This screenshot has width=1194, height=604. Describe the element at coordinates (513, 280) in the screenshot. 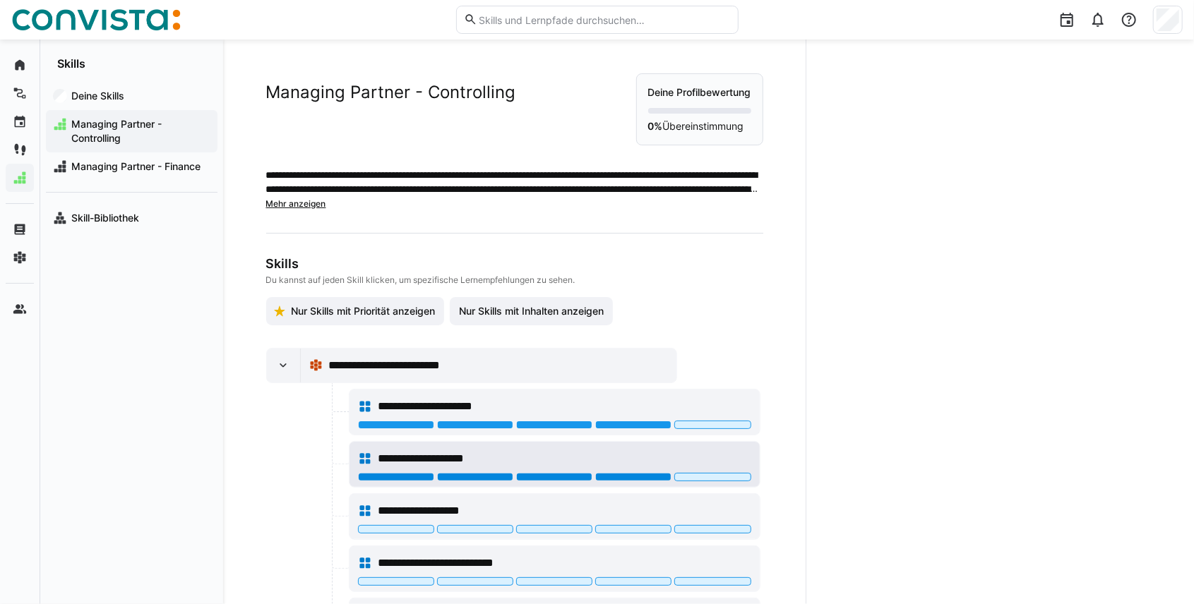

I see `p: Du kannst auf jeden Skill klicken, um spezifische Lernempfehlungen zu sehen.` at that location.